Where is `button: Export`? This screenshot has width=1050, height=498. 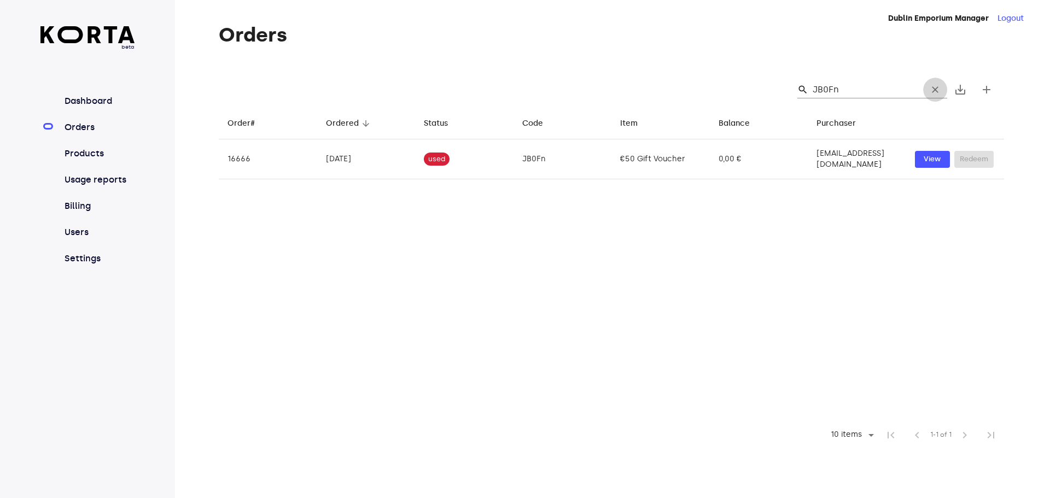 button: Export is located at coordinates (960, 90).